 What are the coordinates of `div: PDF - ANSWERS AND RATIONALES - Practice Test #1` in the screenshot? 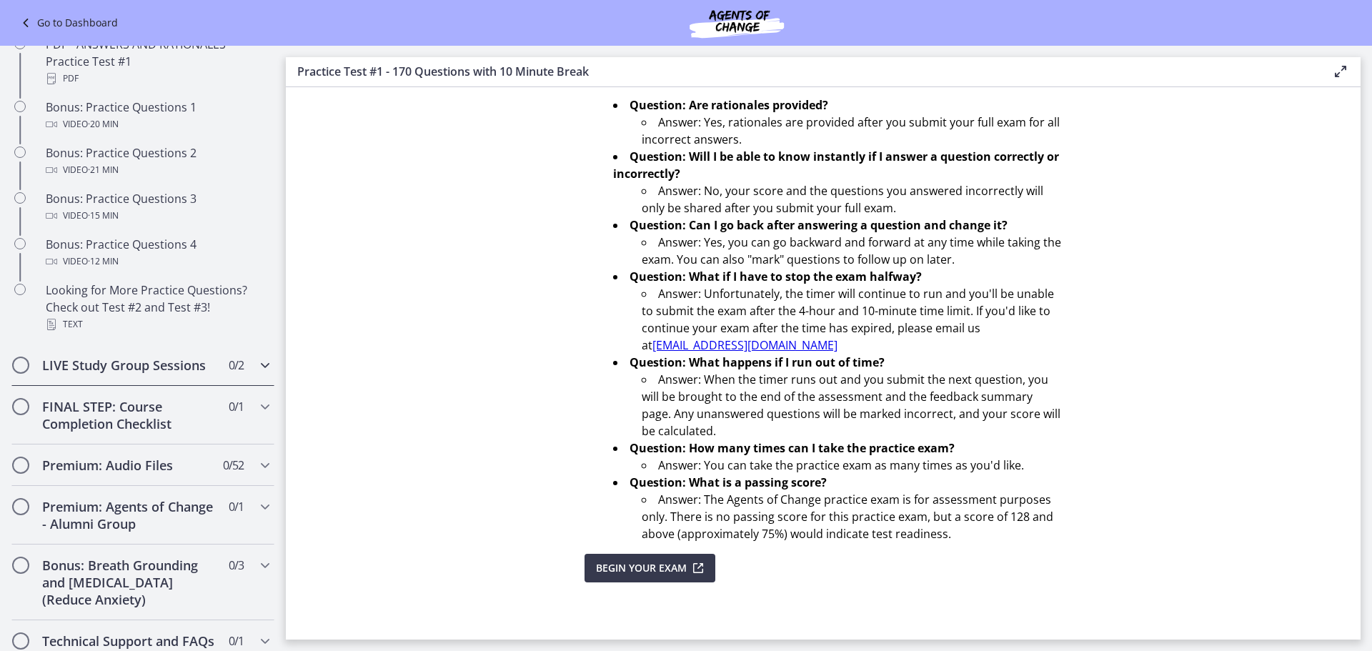 It's located at (157, 61).